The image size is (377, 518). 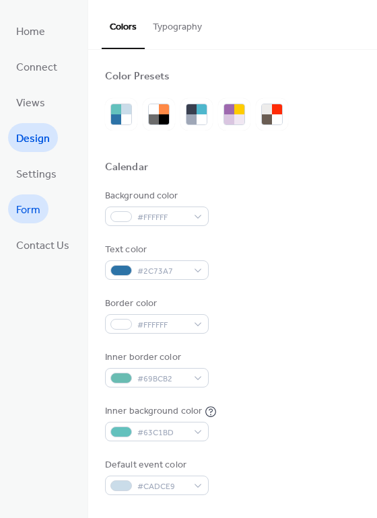 I want to click on span: #2C73A7, so click(x=162, y=271).